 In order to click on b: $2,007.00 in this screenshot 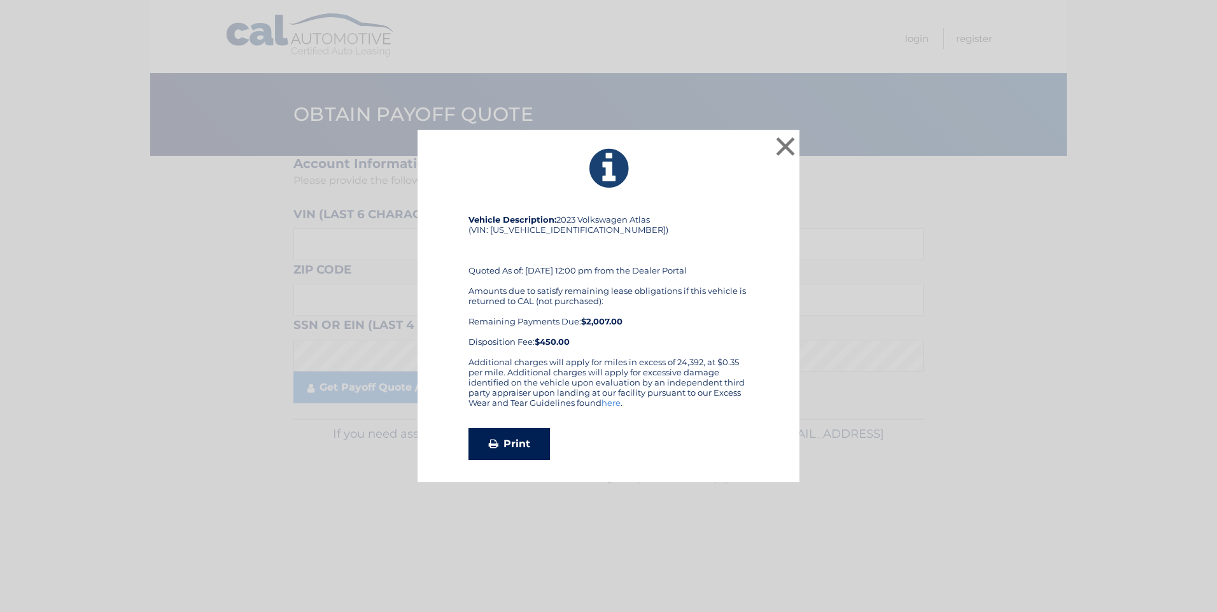, I will do `click(601, 321)`.